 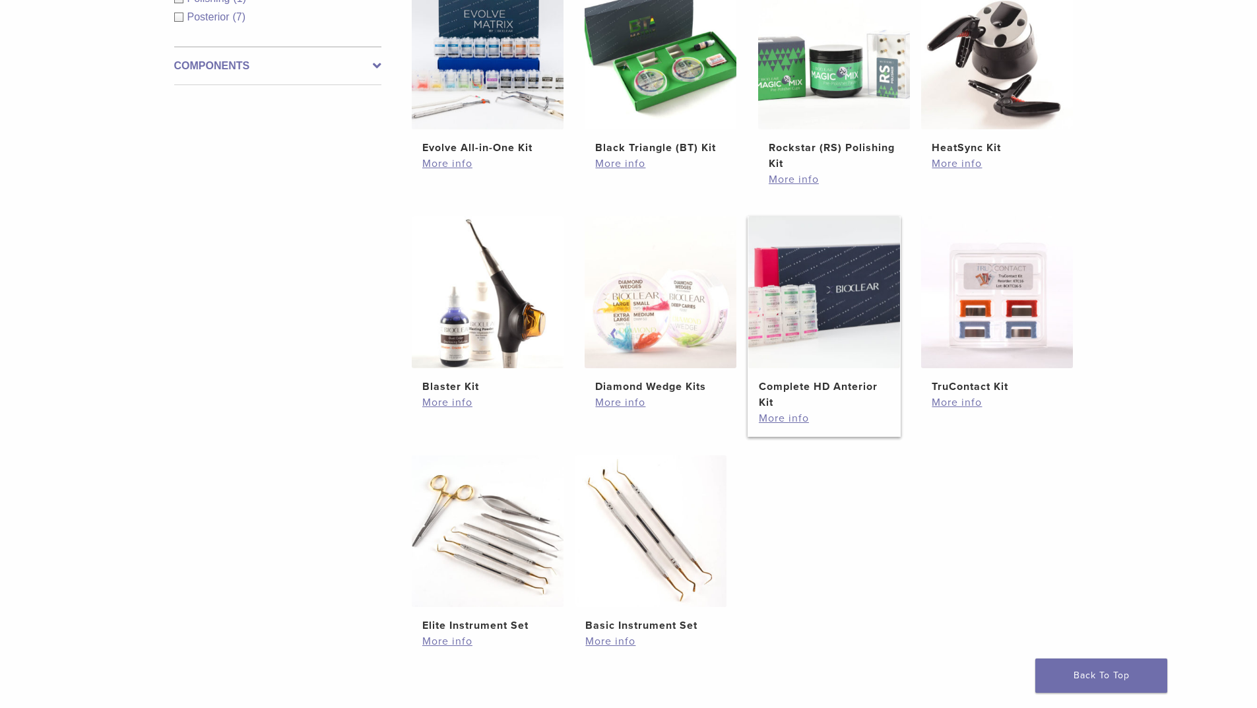 I want to click on span: Posterior, so click(x=210, y=16).